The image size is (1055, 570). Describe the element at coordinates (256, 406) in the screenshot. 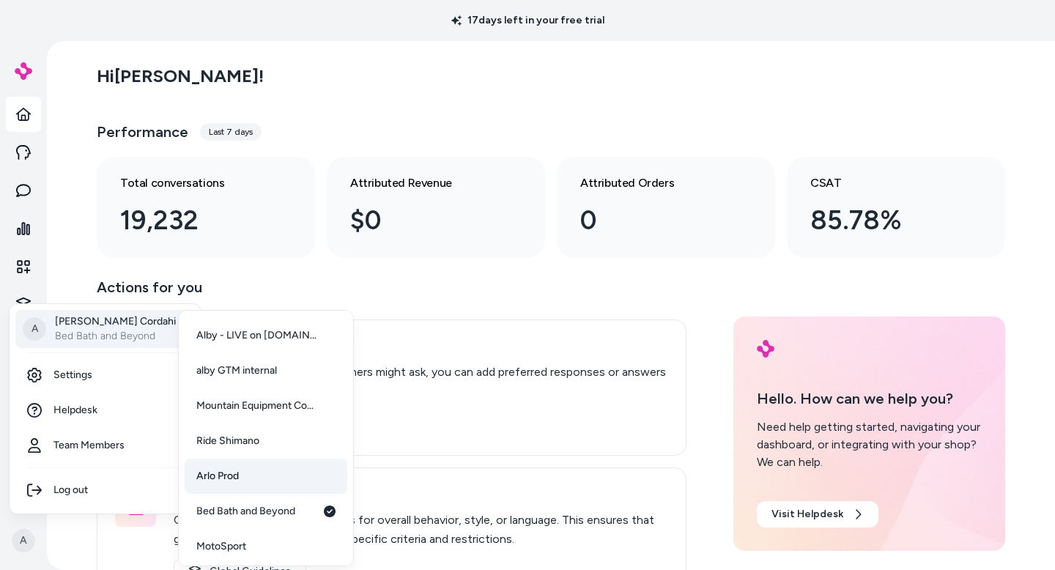

I see `span: Mountain Equipment Company` at that location.